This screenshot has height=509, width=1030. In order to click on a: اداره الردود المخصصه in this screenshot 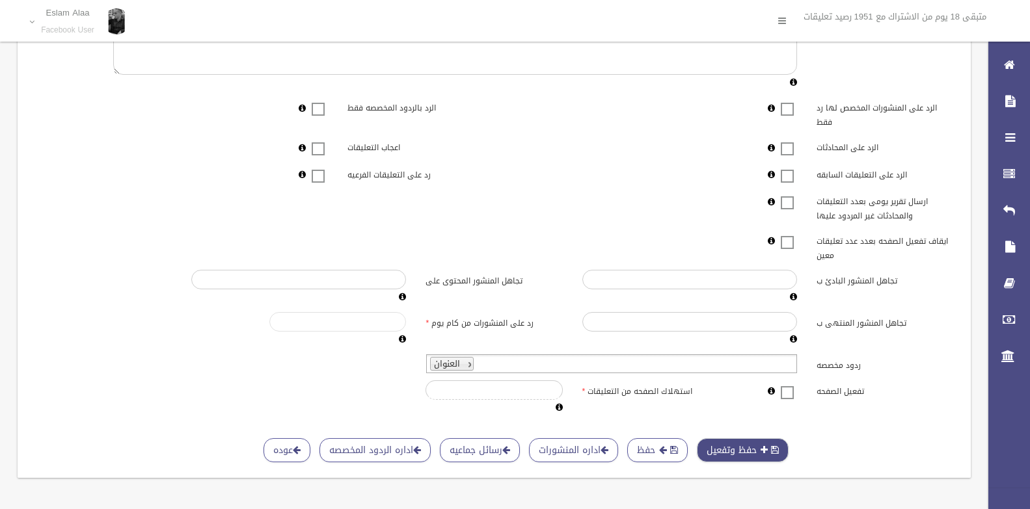, I will do `click(375, 450)`.